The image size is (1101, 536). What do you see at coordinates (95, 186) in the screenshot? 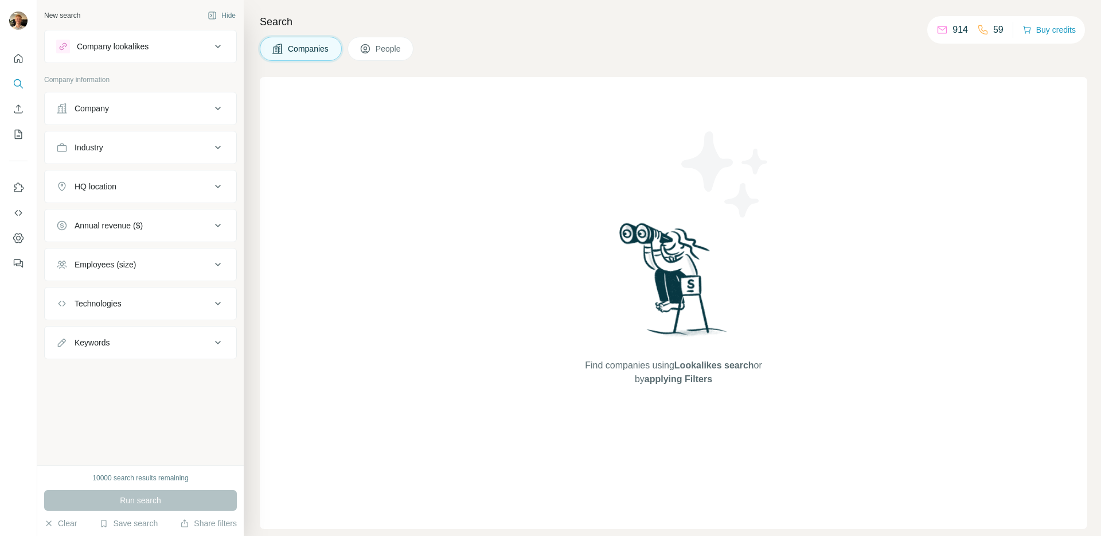
I see `div: HQ location` at bounding box center [95, 186].